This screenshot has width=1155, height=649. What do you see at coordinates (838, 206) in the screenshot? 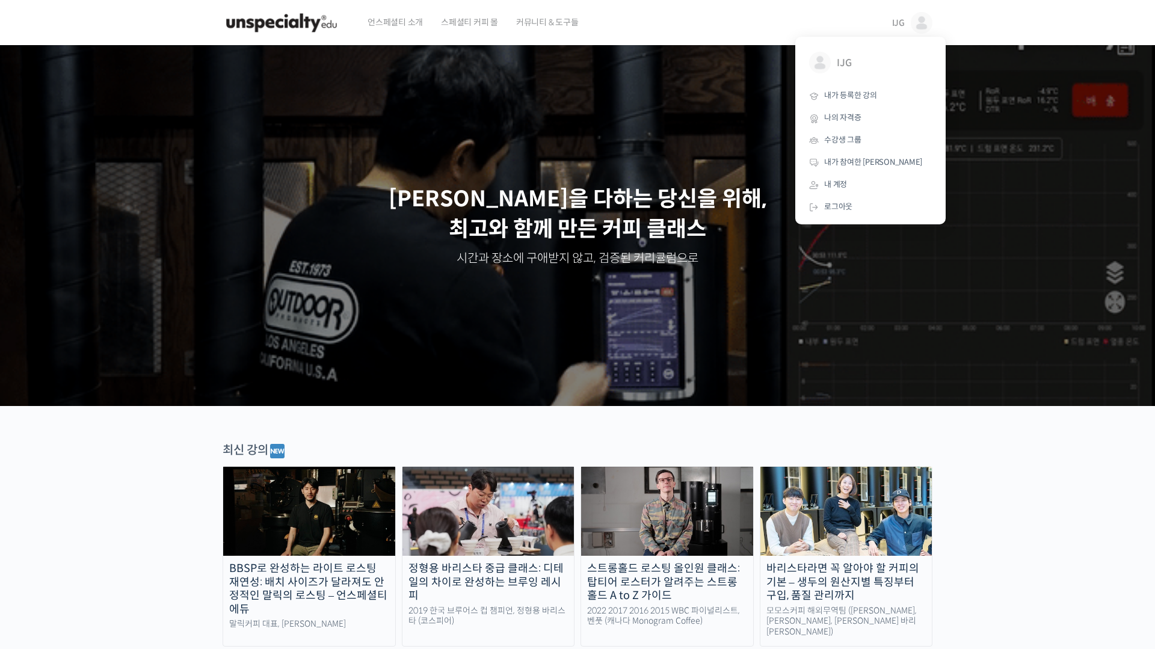
I see `span: 로그아웃` at bounding box center [838, 206].